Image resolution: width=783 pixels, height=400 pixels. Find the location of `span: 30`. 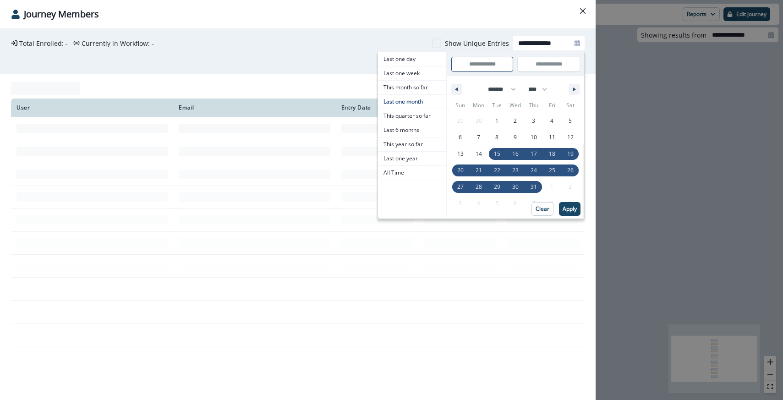

span: 30 is located at coordinates (515, 187).